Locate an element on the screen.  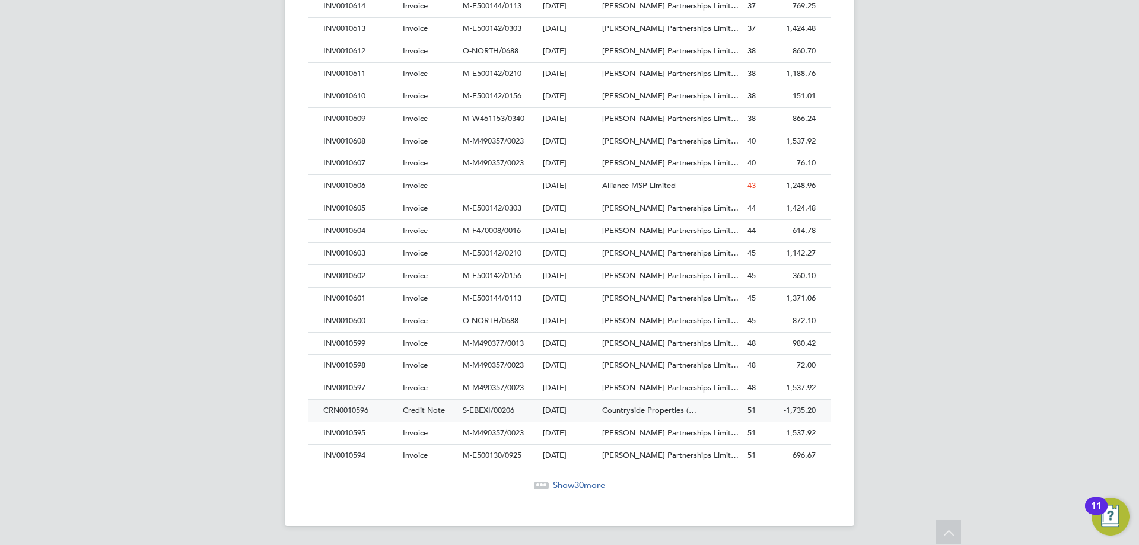
div: INV0010612 is located at coordinates (360, 51).